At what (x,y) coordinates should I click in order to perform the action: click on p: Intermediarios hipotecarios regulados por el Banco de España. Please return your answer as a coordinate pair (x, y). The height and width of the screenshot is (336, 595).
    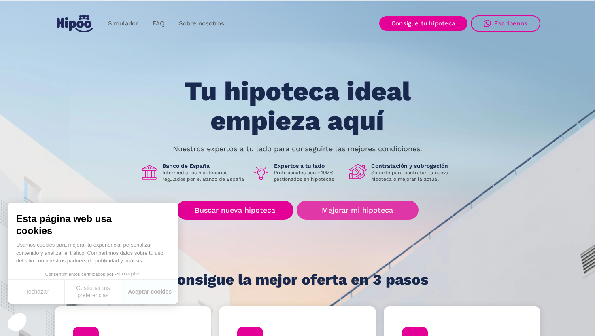
    Looking at the image, I should click on (204, 176).